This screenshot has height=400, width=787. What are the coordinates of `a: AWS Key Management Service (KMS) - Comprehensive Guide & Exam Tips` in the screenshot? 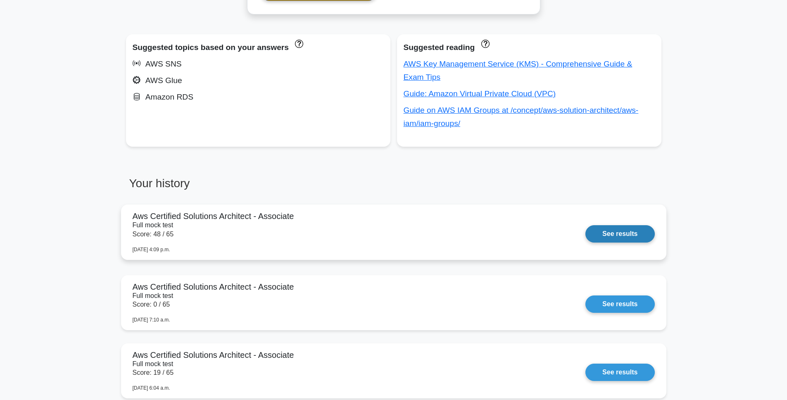 It's located at (518, 70).